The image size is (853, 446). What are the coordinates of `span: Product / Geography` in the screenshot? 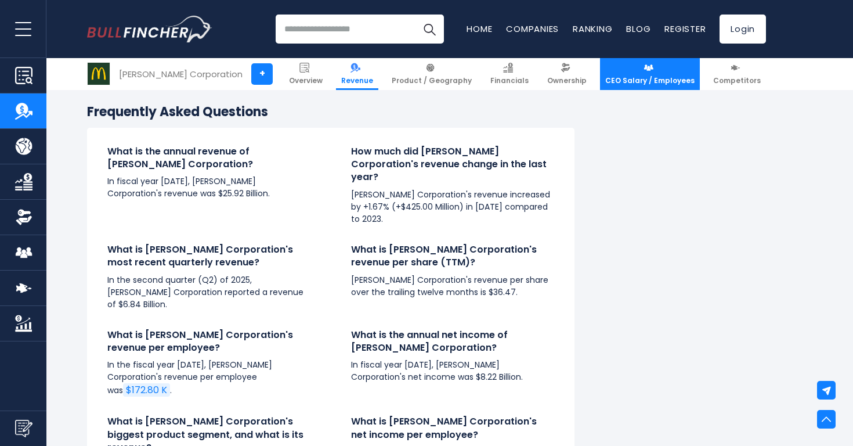 It's located at (432, 81).